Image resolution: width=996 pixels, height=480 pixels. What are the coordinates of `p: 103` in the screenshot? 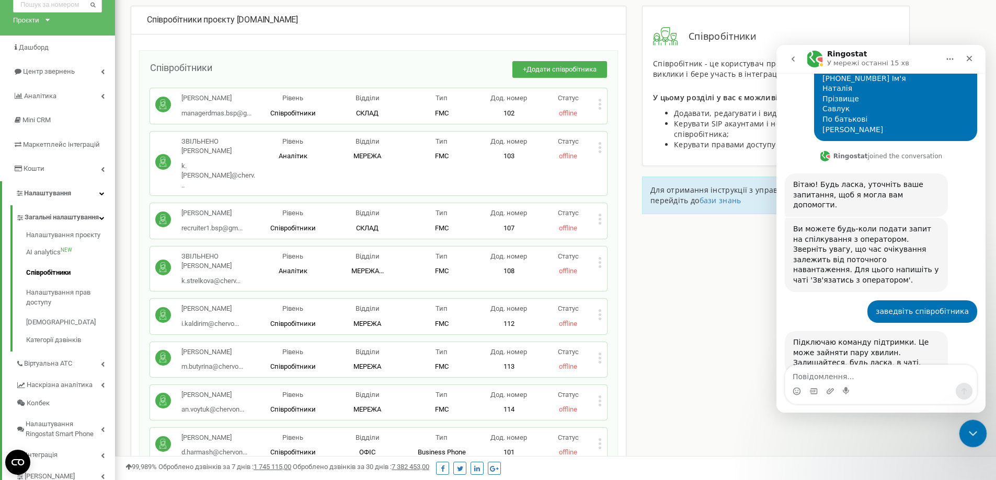 It's located at (509, 156).